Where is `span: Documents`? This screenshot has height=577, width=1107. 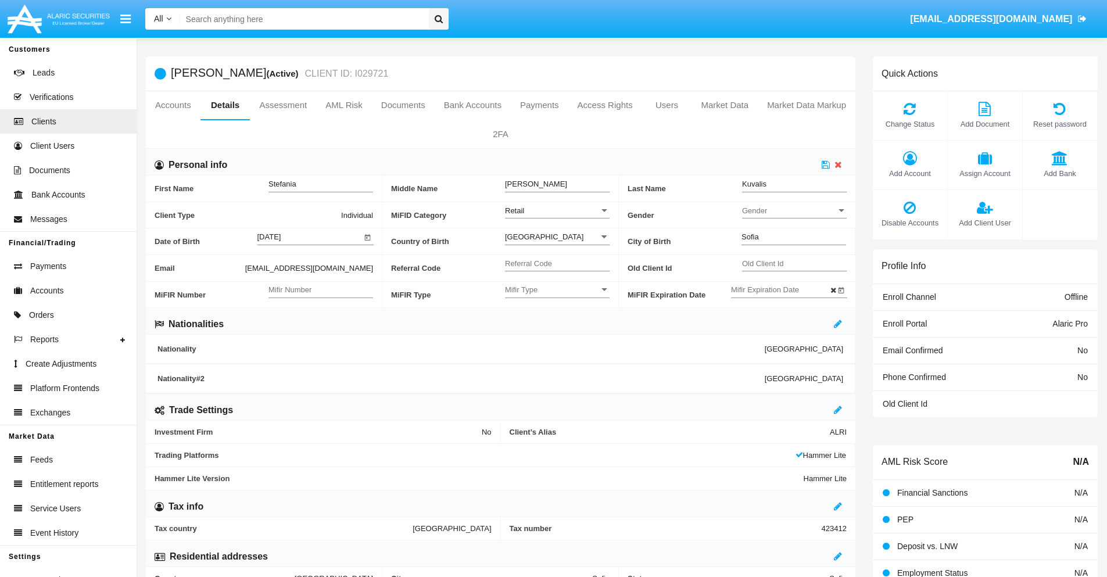 span: Documents is located at coordinates (49, 170).